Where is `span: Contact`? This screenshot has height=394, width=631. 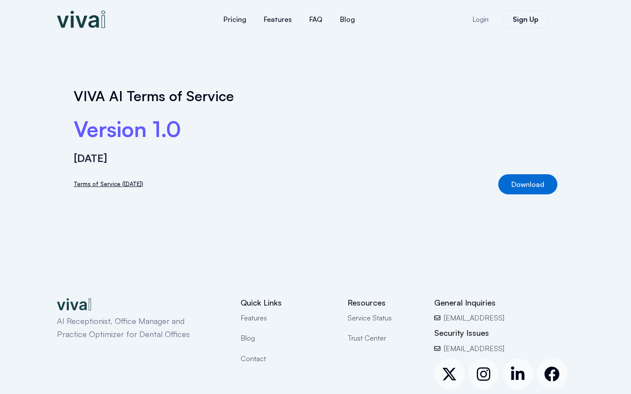 span: Contact is located at coordinates (253, 359).